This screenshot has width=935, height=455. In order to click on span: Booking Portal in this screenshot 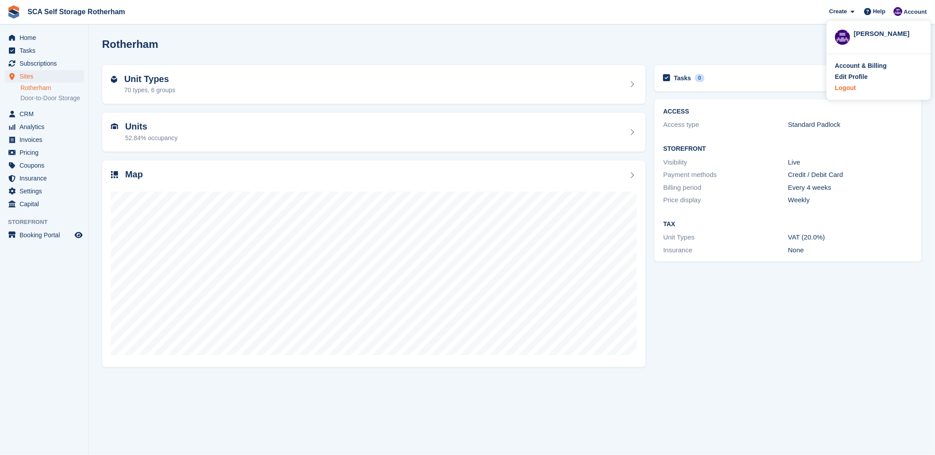, I will do `click(46, 235)`.